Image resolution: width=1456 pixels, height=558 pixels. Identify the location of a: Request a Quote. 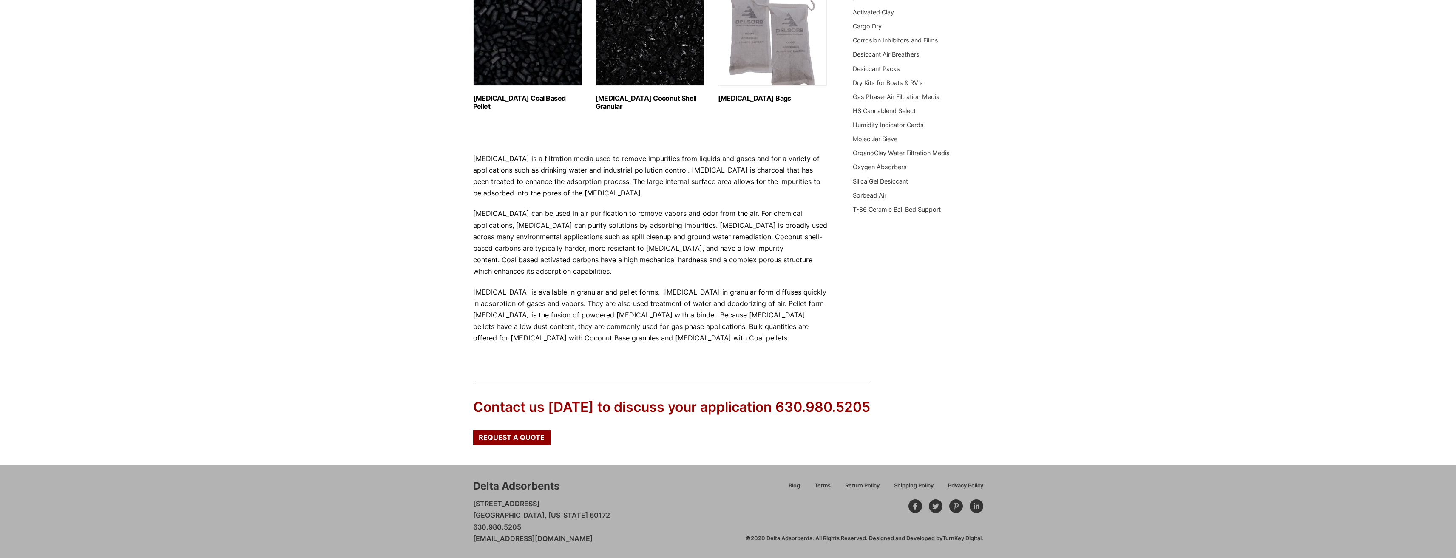
(512, 438).